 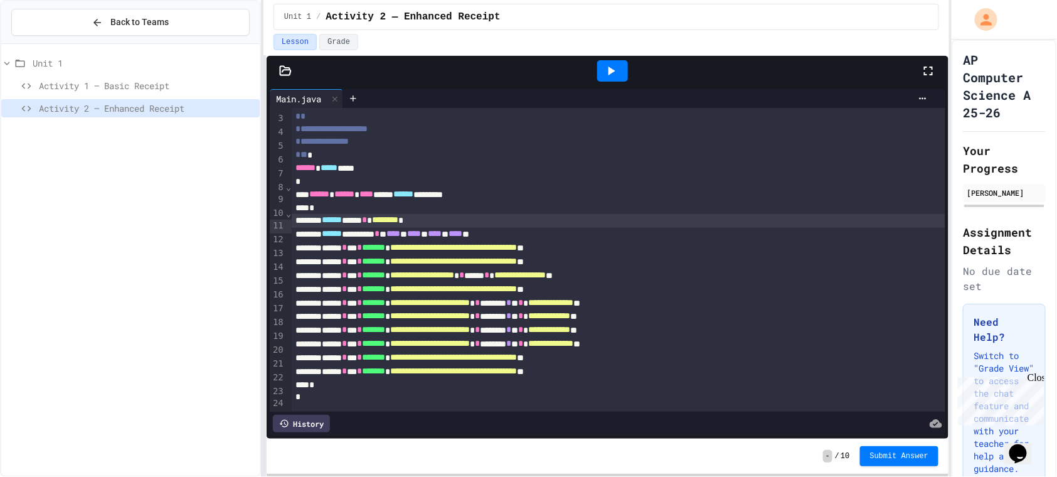 What do you see at coordinates (277, 161) in the screenshot?
I see `div: 6` at bounding box center [277, 161].